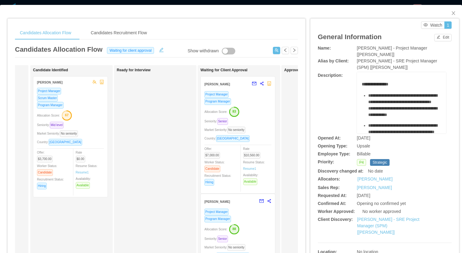  Describe the element at coordinates (45, 159) in the screenshot. I see `span: $3,700.00` at that location.